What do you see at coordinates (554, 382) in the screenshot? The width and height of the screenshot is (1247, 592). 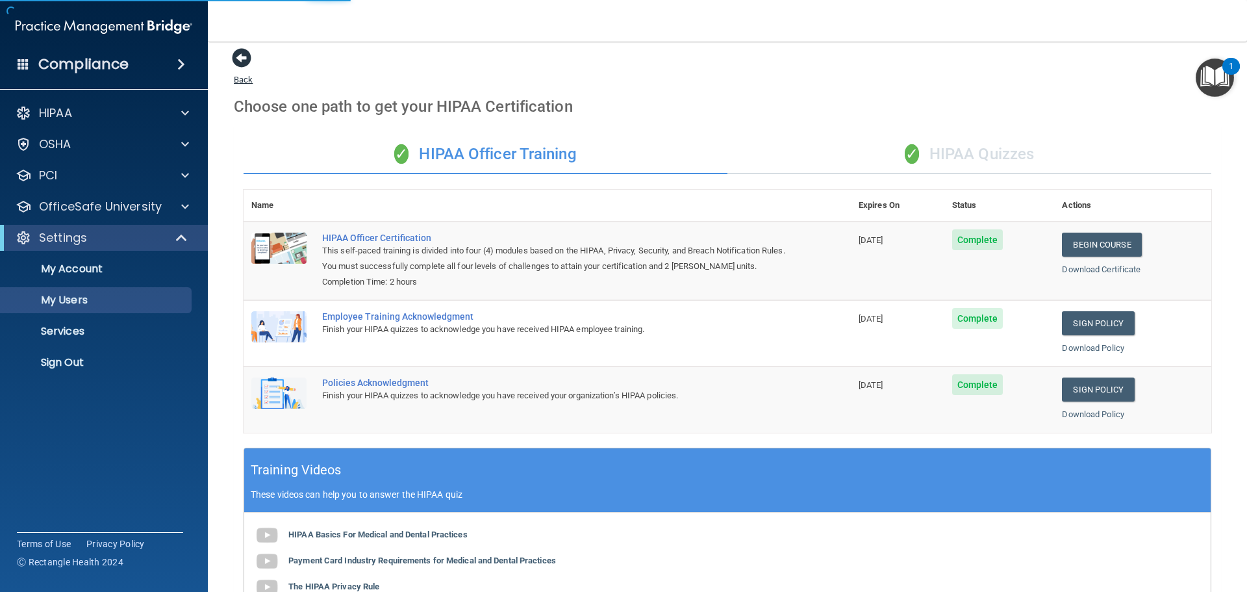 I see `div: Policies Acknowledgment` at bounding box center [554, 382].